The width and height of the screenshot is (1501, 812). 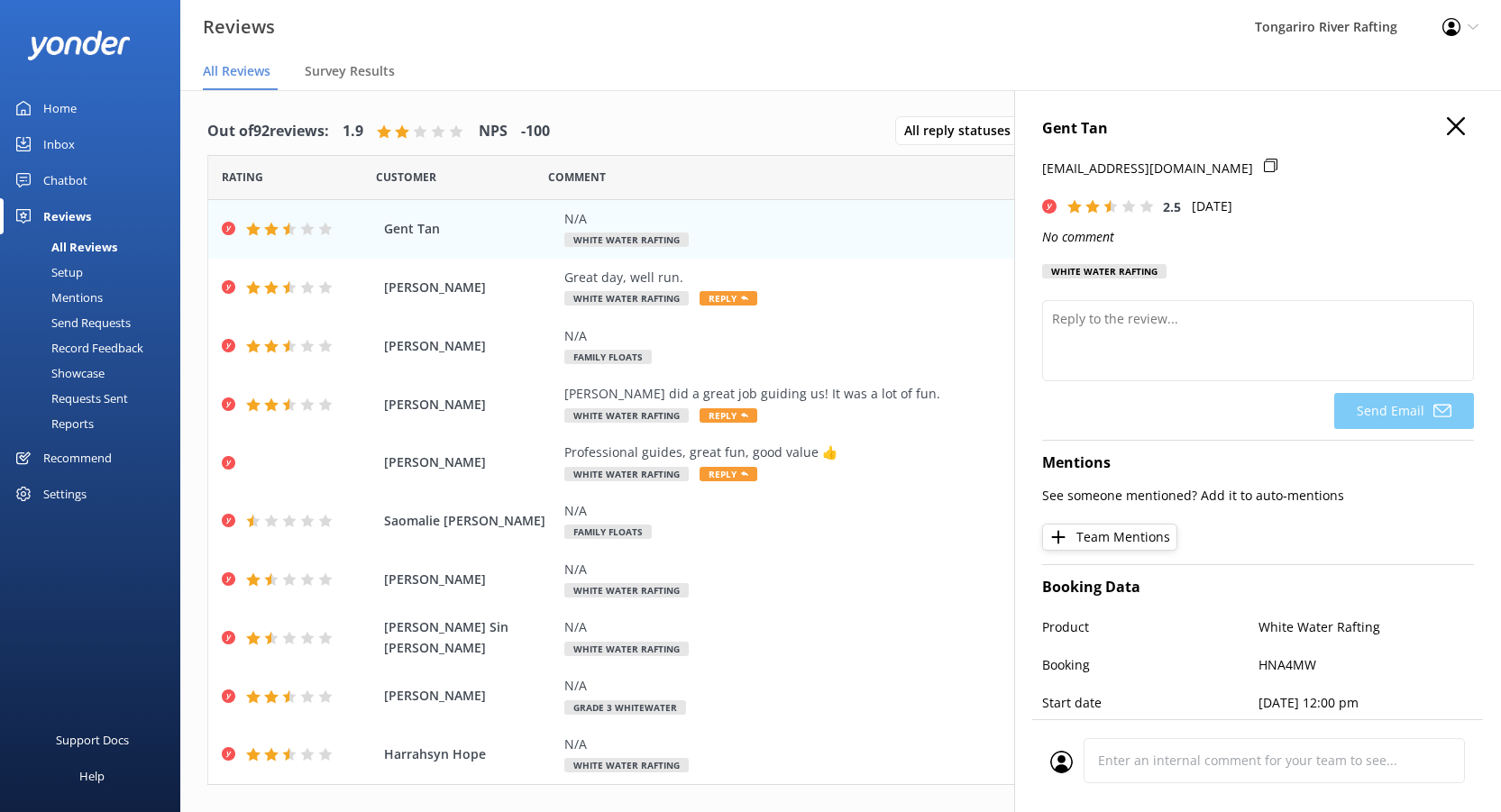 I want to click on h4: Booking Data, so click(x=1258, y=588).